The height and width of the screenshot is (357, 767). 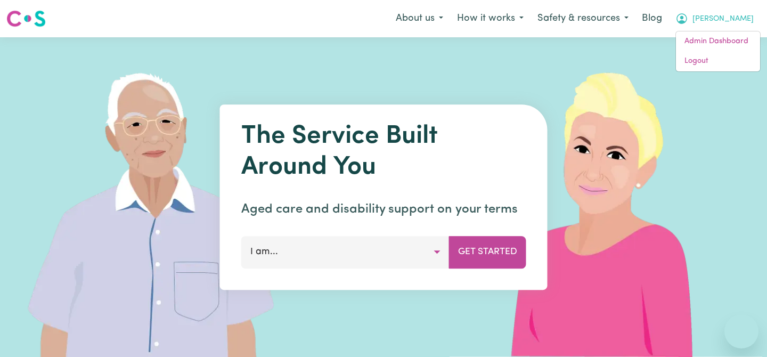 What do you see at coordinates (718, 51) in the screenshot?
I see `div: My Account` at bounding box center [718, 51].